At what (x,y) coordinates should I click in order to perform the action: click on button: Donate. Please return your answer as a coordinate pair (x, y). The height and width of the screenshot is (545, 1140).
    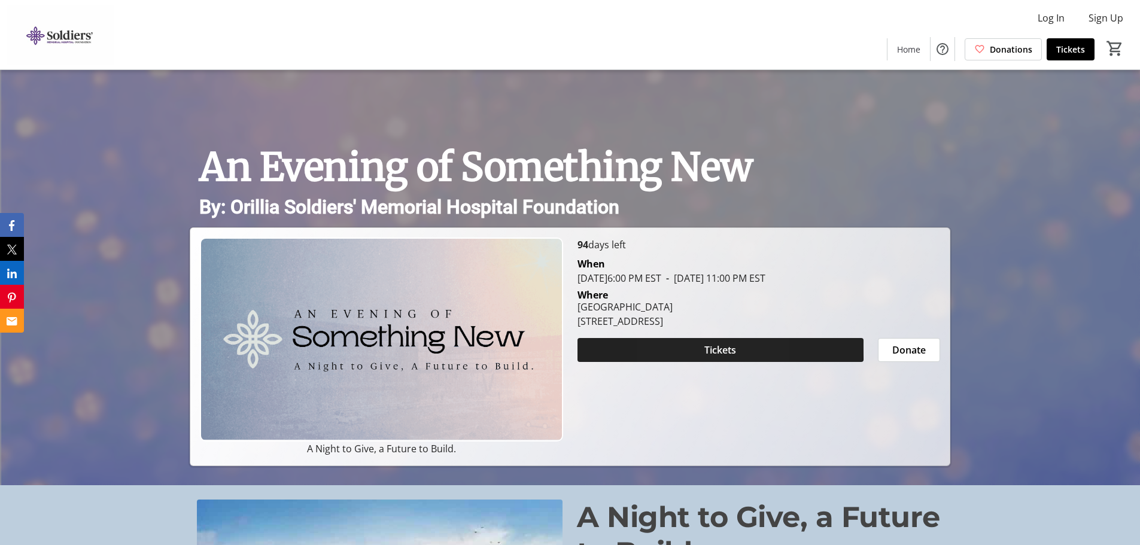
    Looking at the image, I should click on (909, 350).